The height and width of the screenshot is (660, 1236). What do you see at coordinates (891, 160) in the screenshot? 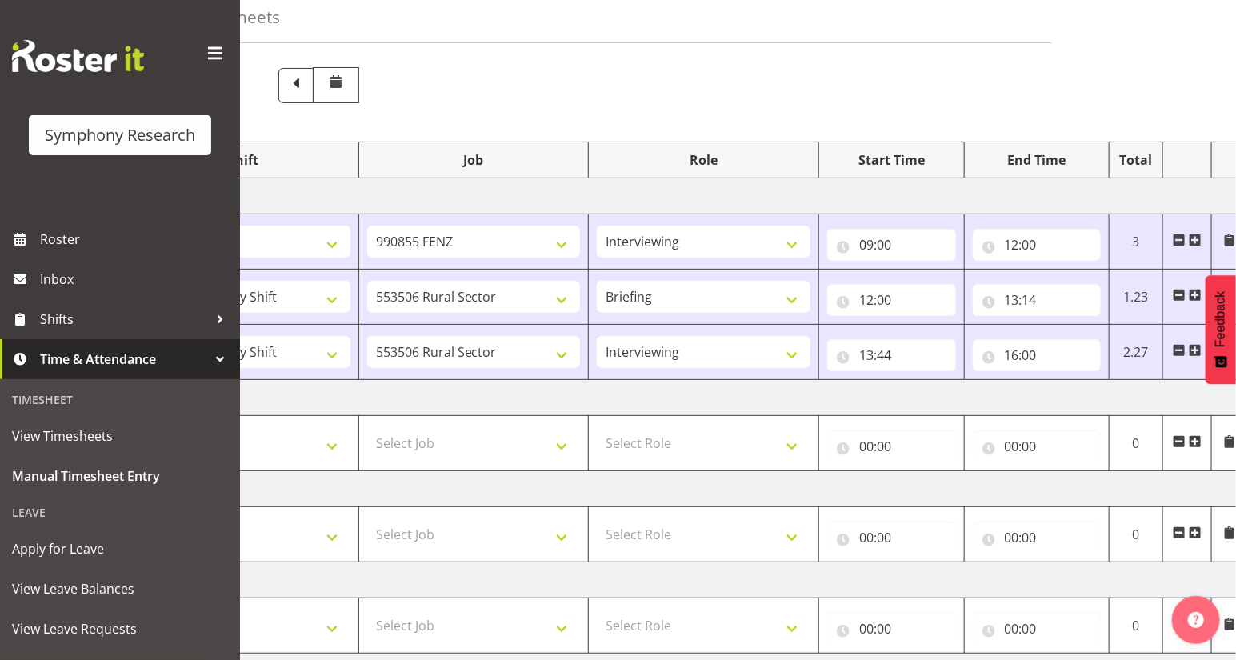
I see `div: Start Time` at bounding box center [891, 160].